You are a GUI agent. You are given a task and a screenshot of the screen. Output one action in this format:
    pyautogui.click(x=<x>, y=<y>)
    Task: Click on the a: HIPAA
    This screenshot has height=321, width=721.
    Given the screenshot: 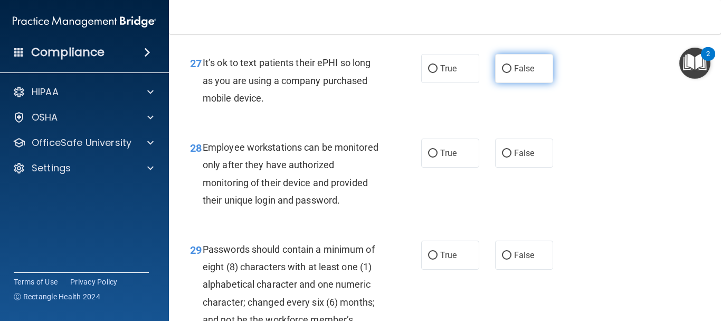 What is the action you would take?
    pyautogui.click(x=83, y=92)
    